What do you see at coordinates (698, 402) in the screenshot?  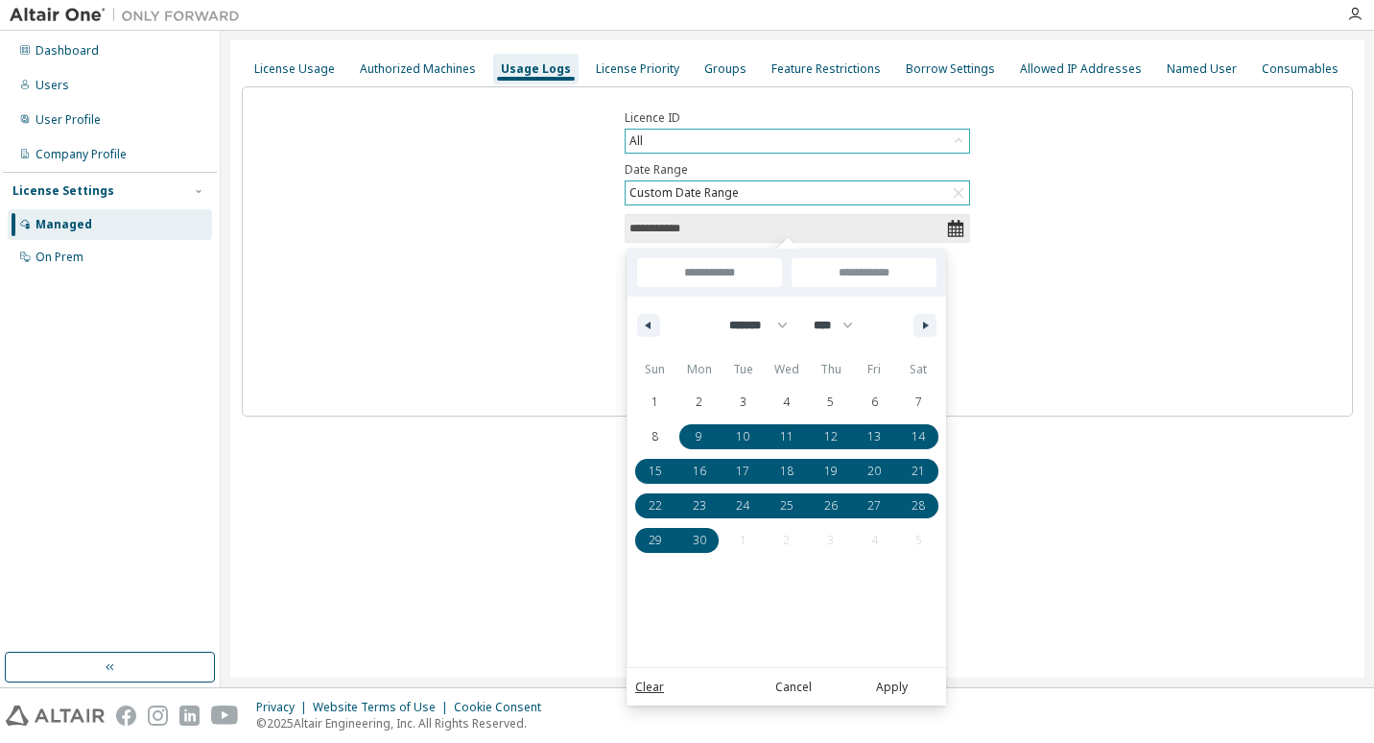 I see `span: 2` at bounding box center [698, 402].